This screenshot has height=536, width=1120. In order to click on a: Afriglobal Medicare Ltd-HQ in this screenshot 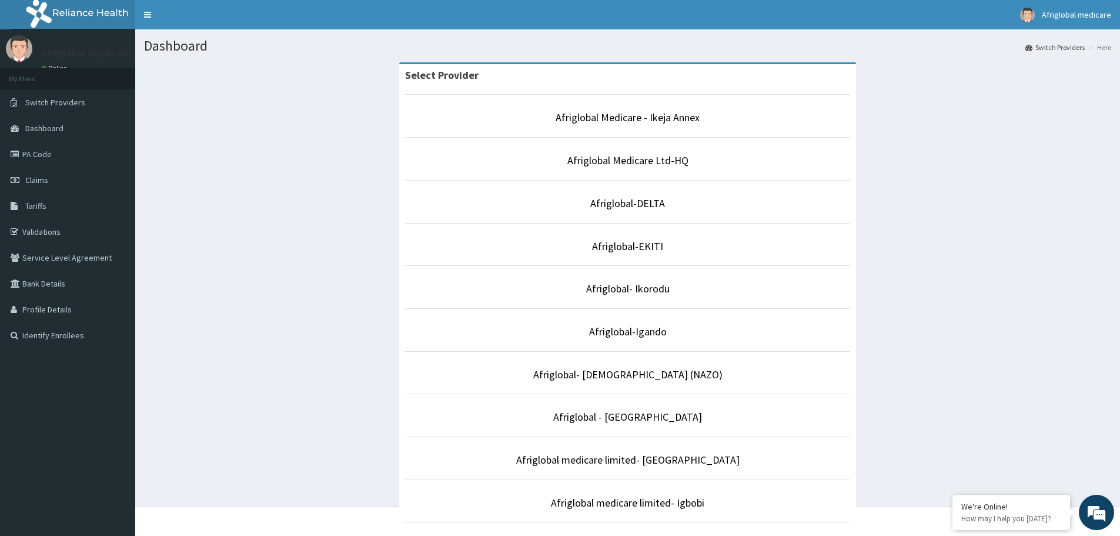, I will do `click(628, 160)`.